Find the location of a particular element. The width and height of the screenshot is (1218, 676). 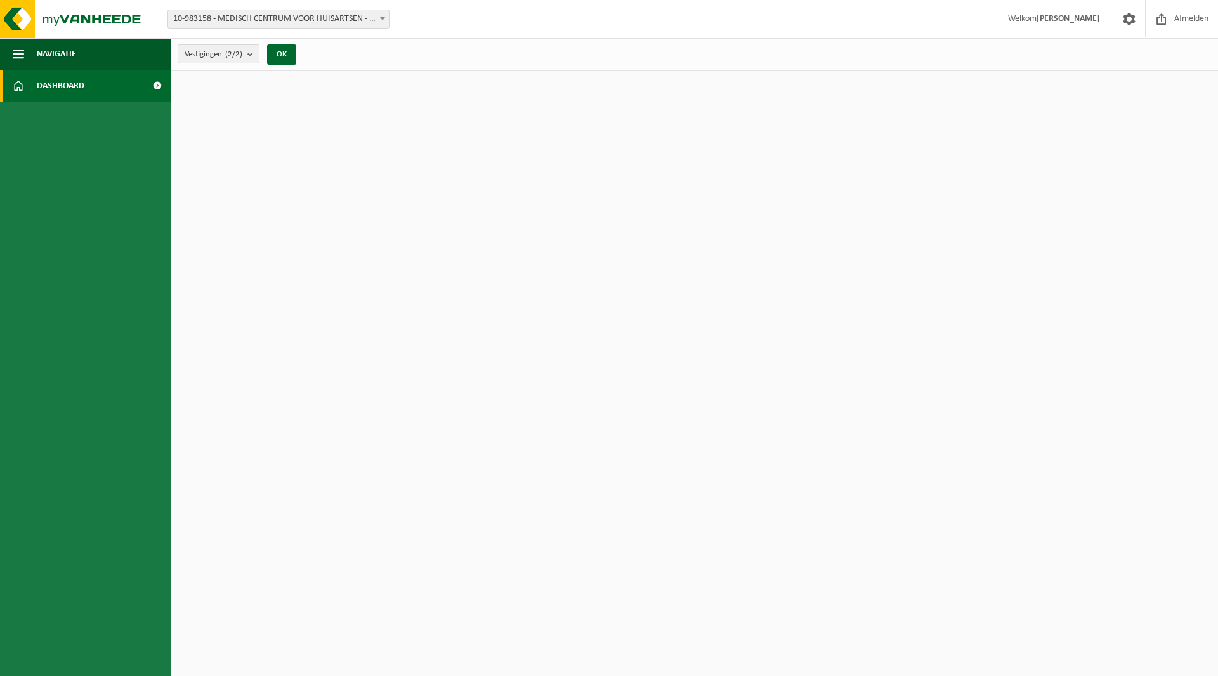

button: Vestigingen(2/2) is located at coordinates (218, 54).